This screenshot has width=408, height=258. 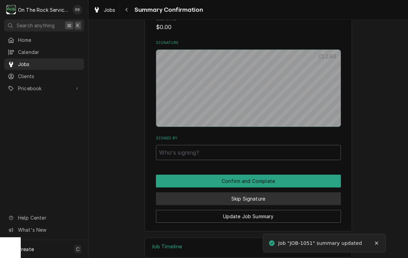 I want to click on button: Accordion Details Expand Trigger, so click(x=248, y=247).